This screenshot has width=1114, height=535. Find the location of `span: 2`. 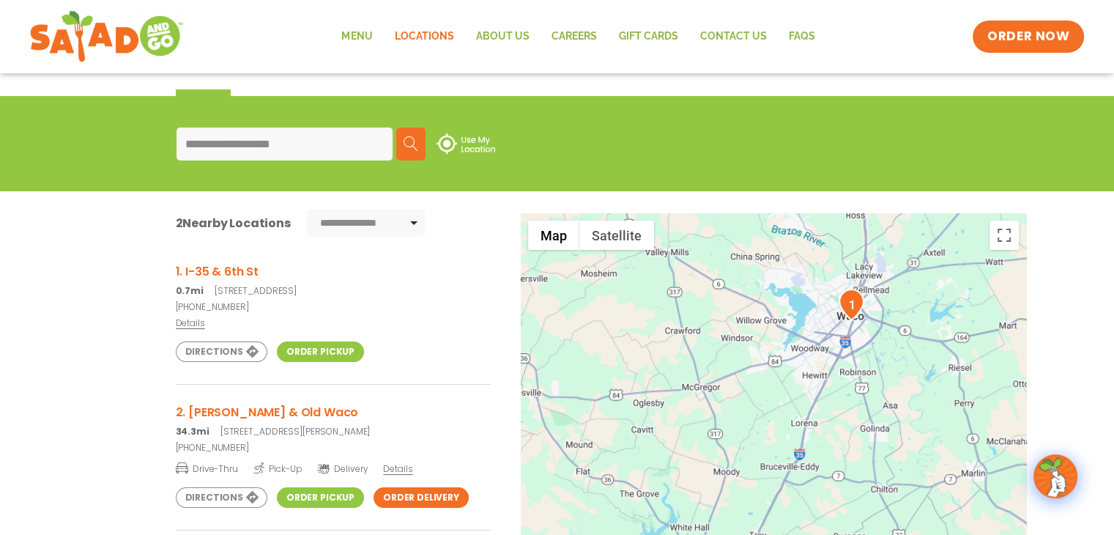

span: 2 is located at coordinates (179, 223).